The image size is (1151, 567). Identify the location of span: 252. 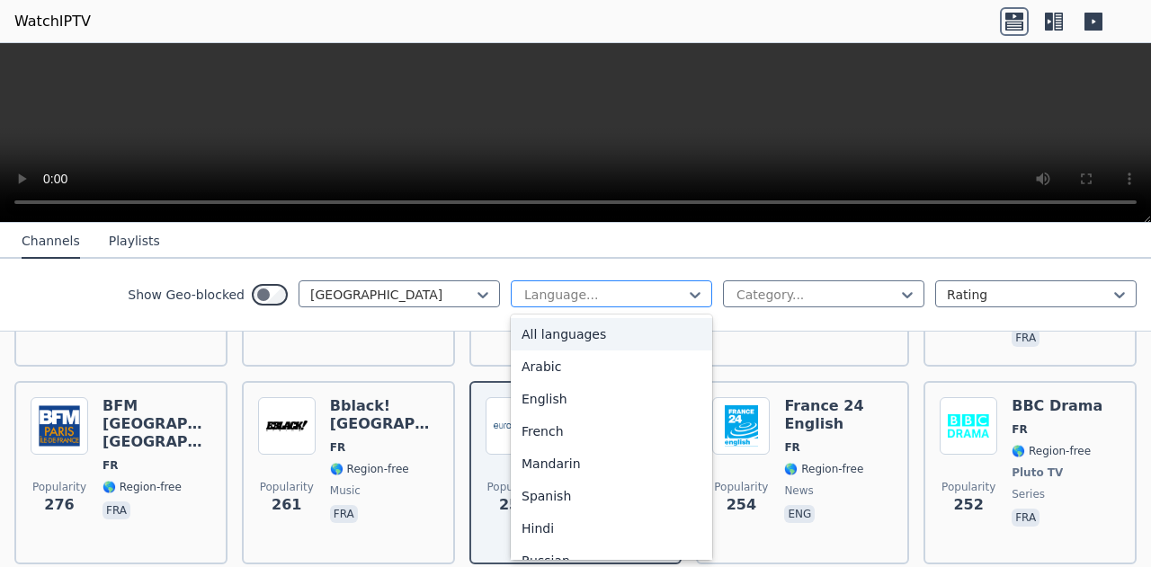
(968, 505).